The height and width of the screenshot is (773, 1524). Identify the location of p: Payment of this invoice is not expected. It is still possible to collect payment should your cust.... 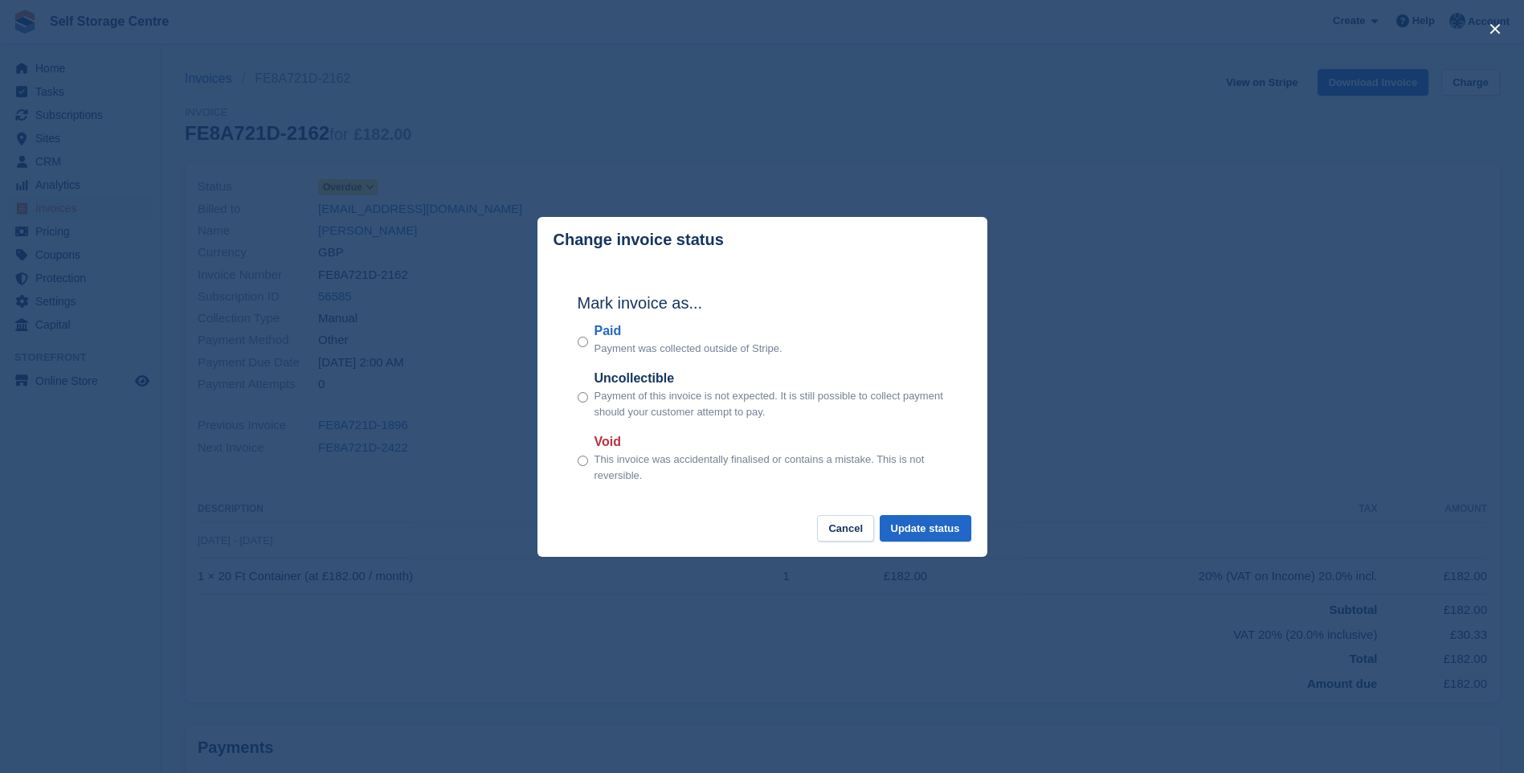
(770, 403).